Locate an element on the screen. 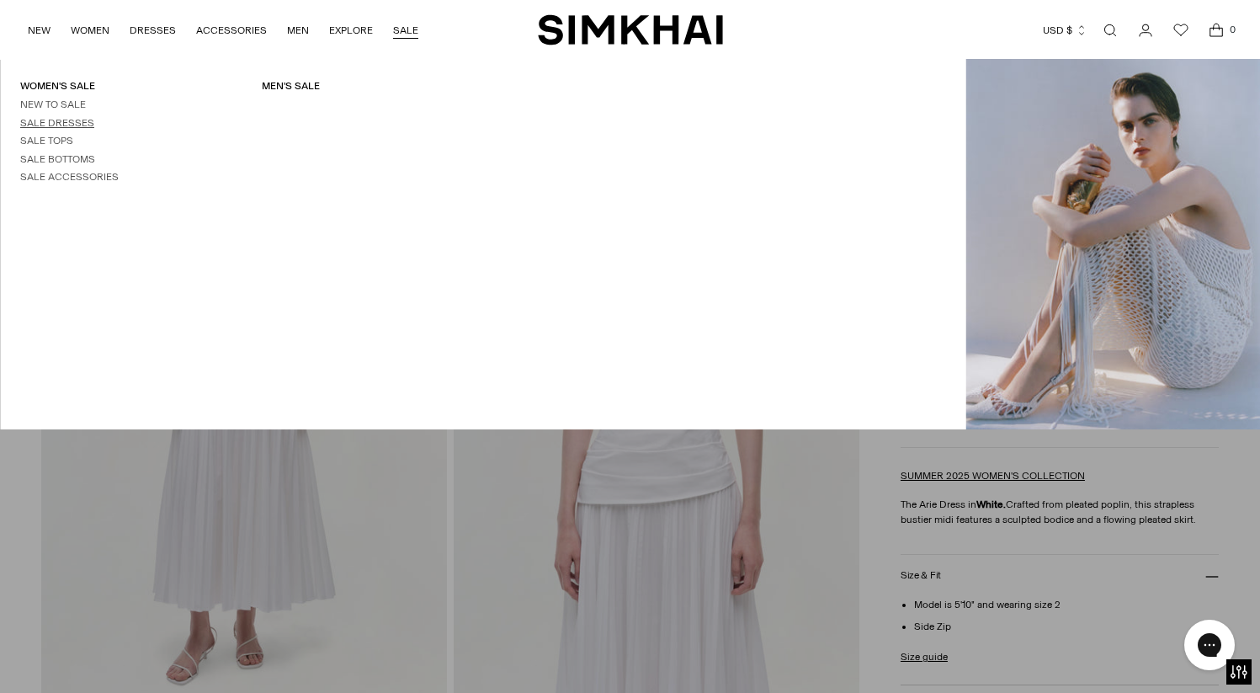 The width and height of the screenshot is (1260, 693). a: Open cart modal is located at coordinates (1216, 30).